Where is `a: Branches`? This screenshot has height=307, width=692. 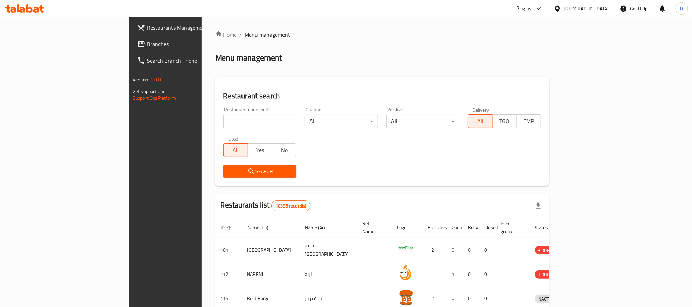 a: Branches is located at coordinates (188, 44).